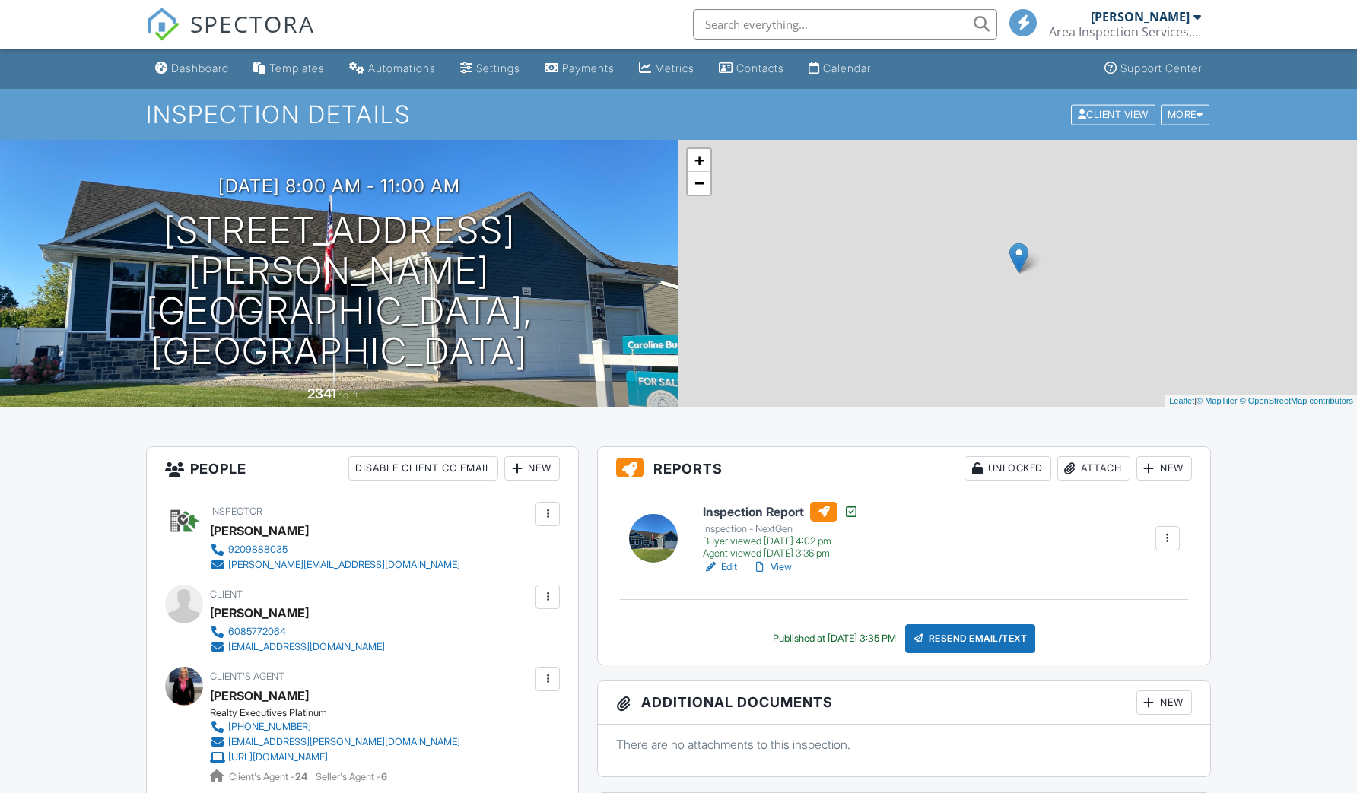 Image resolution: width=1357 pixels, height=793 pixels. I want to click on a: Client View, so click(1114, 113).